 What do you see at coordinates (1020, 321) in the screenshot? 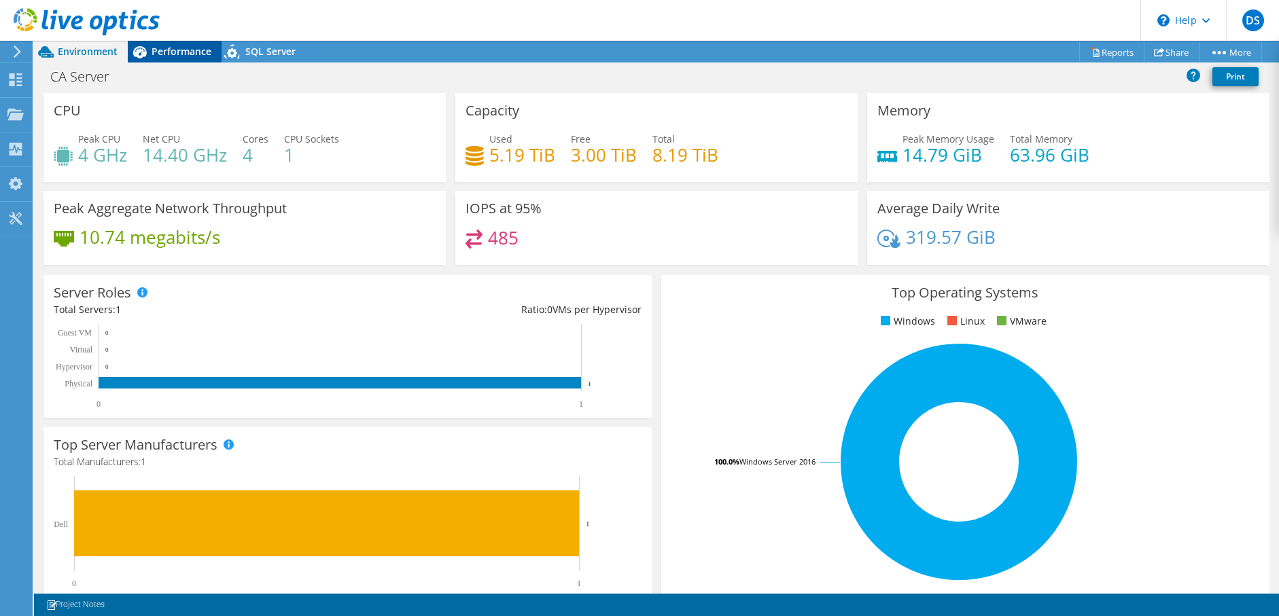
I see `li: VMware` at bounding box center [1020, 321].